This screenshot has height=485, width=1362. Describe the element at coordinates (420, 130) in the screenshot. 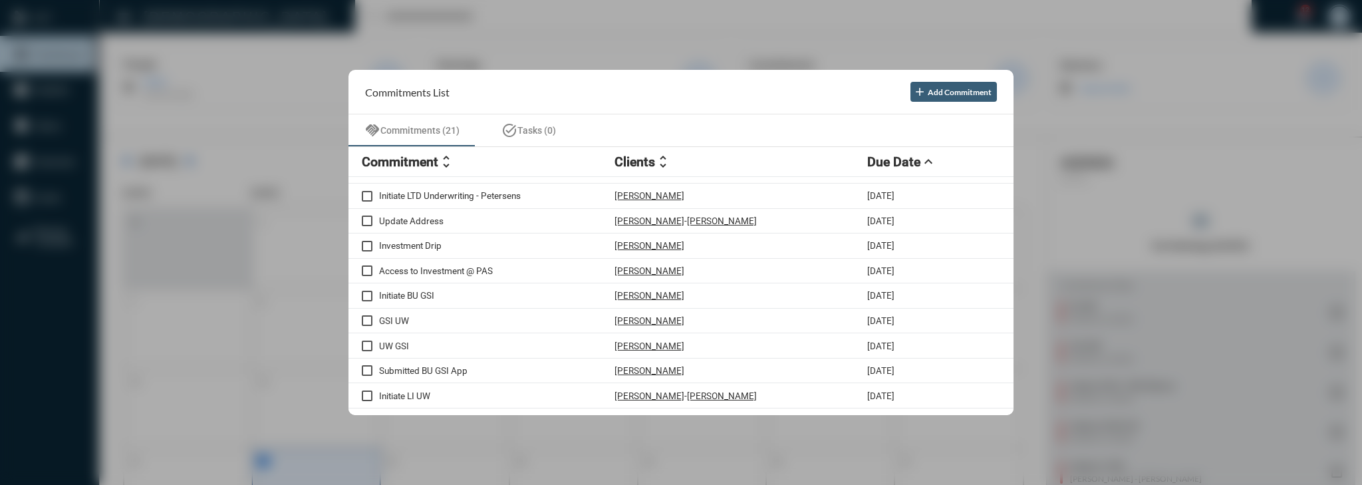

I see `span: Commitments (21)` at that location.